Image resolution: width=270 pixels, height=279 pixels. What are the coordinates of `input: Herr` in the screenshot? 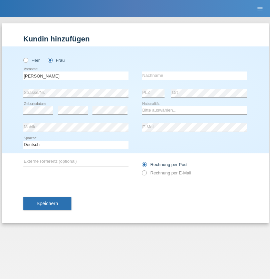 It's located at (25, 60).